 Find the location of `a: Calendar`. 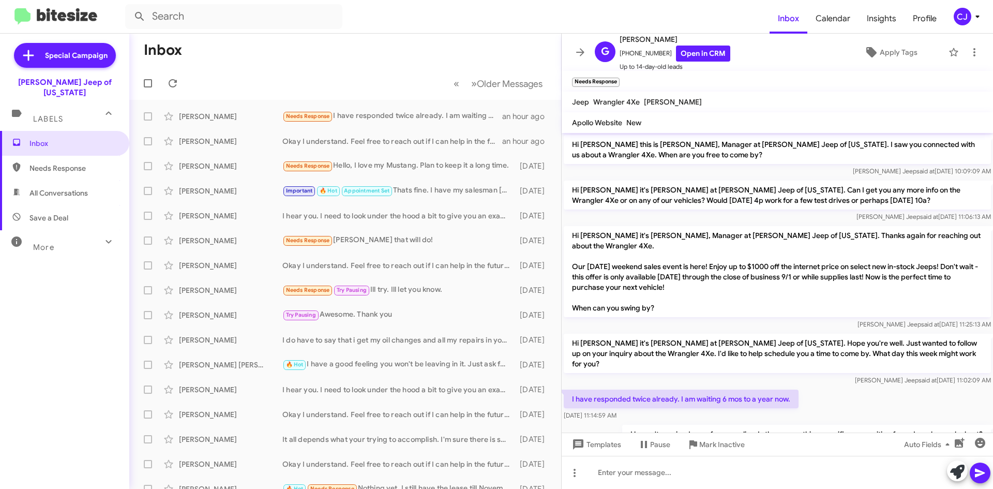

a: Calendar is located at coordinates (833, 19).